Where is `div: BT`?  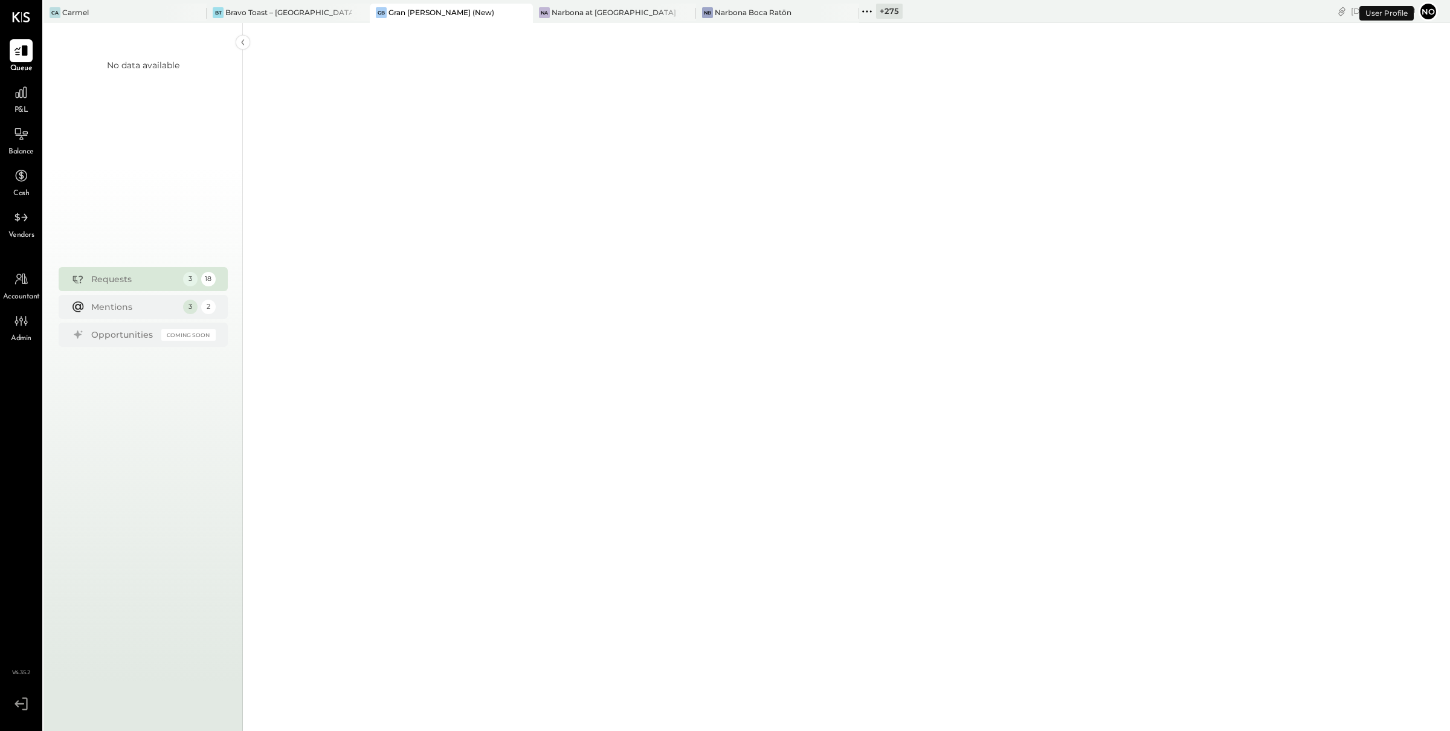
div: BT is located at coordinates (218, 13).